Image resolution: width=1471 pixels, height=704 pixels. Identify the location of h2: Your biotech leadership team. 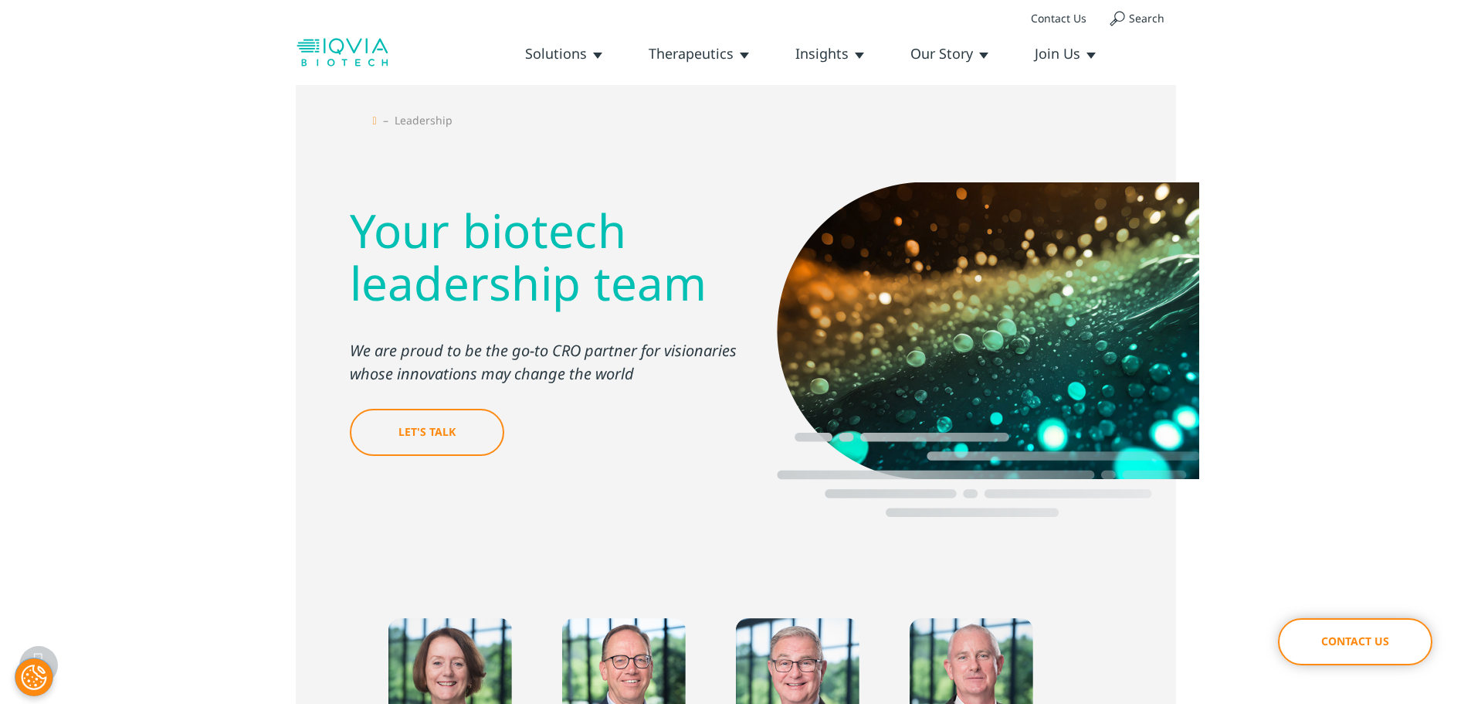
(552, 256).